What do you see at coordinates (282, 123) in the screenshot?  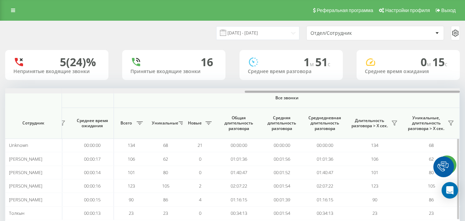 I see `span: Средняя длительность разговора` at bounding box center [282, 123].